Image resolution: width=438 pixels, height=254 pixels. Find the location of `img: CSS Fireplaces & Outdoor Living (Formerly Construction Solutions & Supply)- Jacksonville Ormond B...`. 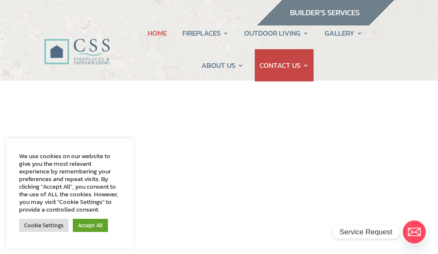

img: CSS Fireplaces & Outdoor Living (Formerly Construction Solutions & Supply)- Jacksonville Ormond B... is located at coordinates (77, 44).